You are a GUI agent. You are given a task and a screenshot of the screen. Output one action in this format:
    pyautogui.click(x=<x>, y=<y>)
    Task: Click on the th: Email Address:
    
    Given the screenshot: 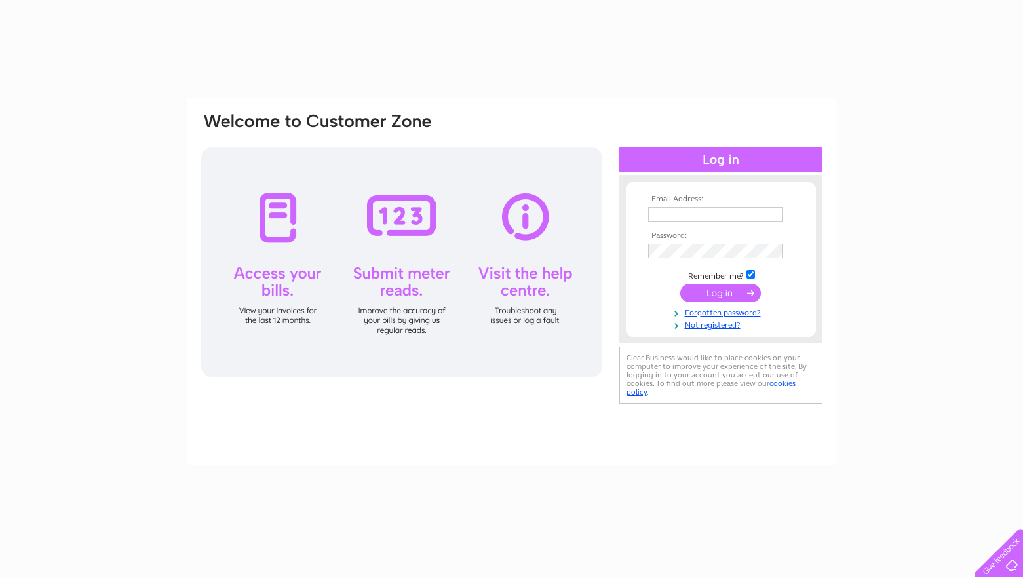 What is the action you would take?
    pyautogui.click(x=721, y=199)
    